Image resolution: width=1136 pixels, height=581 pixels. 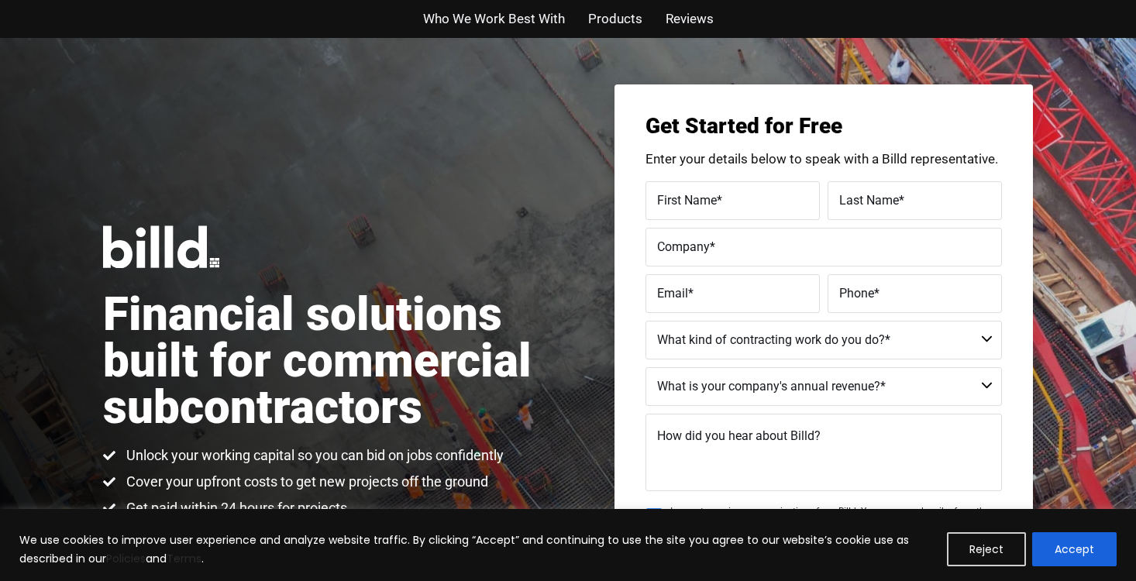 I want to click on span: Unlock your working capital so you can bid on jobs confidently, so click(x=313, y=456).